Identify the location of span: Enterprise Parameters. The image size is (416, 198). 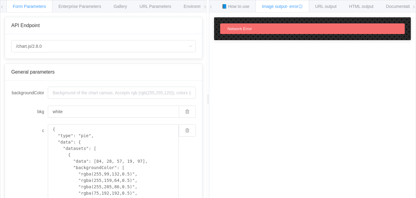
(80, 6).